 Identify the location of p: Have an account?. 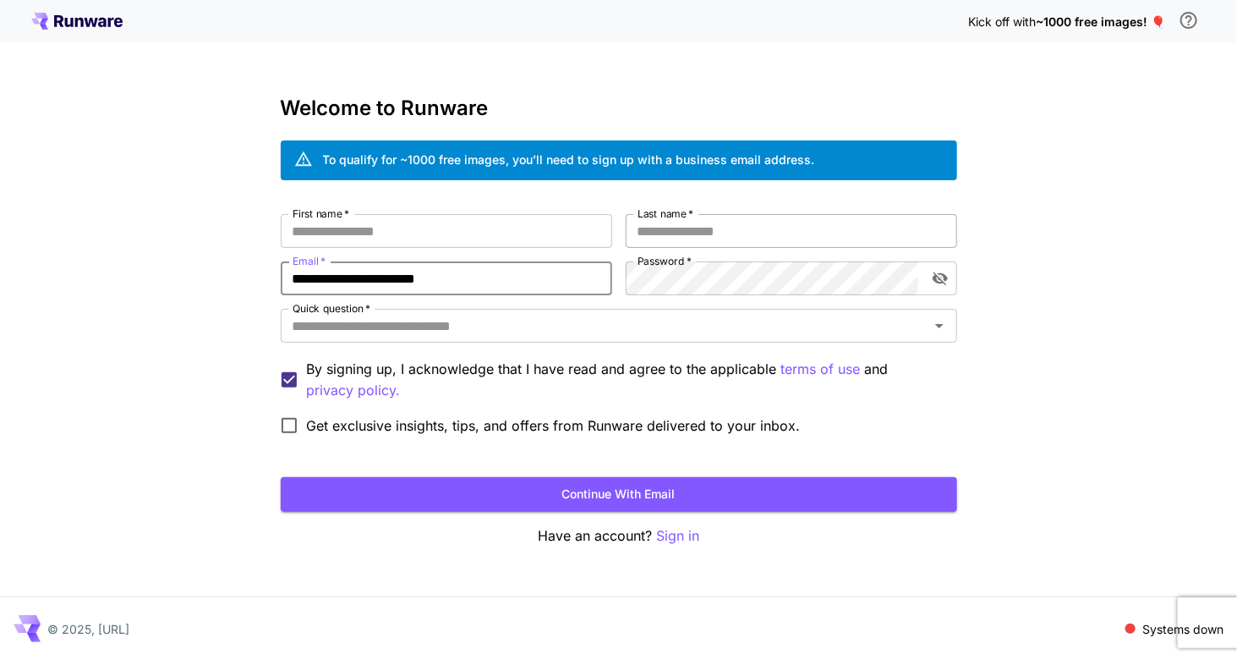
(619, 535).